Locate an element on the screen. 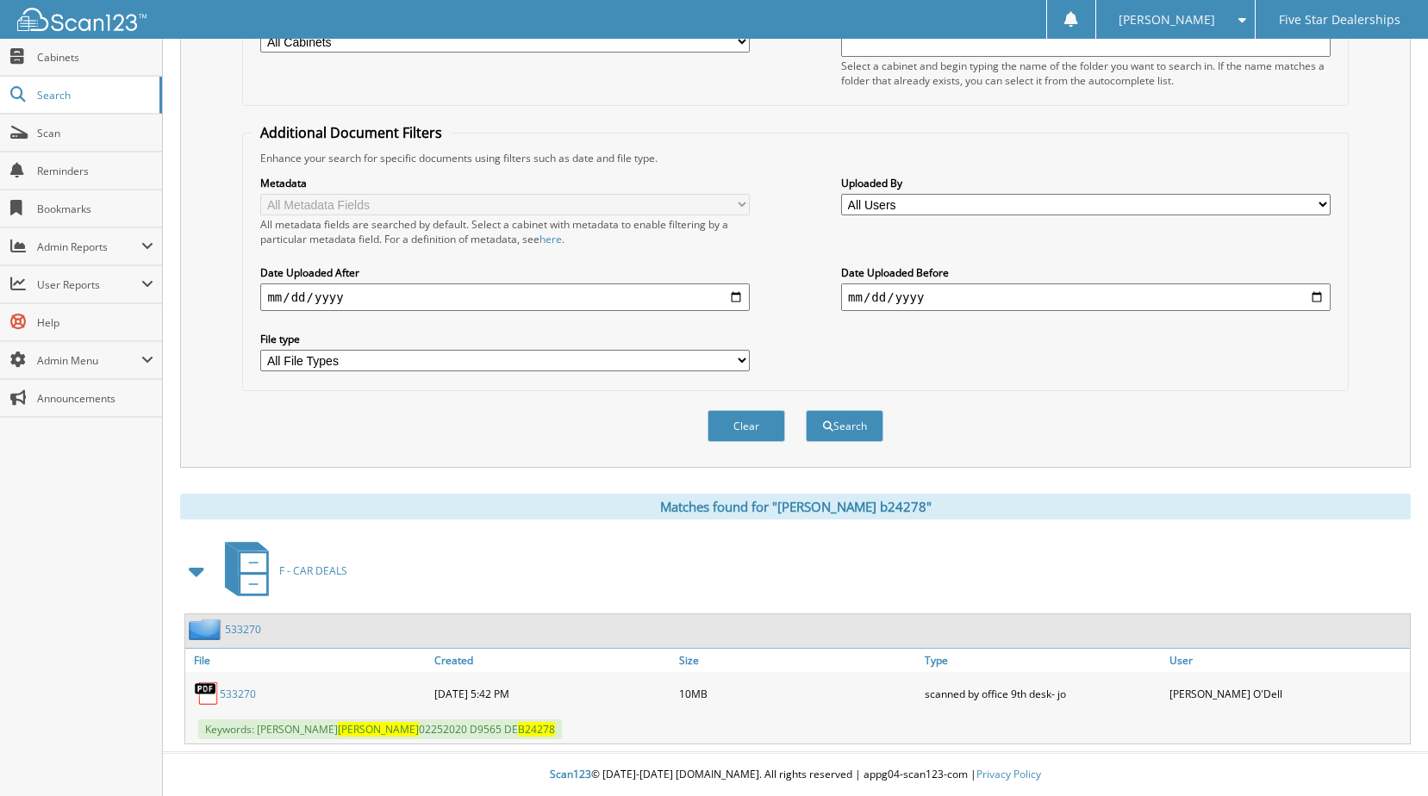 This screenshot has width=1428, height=796. span: Scan123 is located at coordinates (570, 774).